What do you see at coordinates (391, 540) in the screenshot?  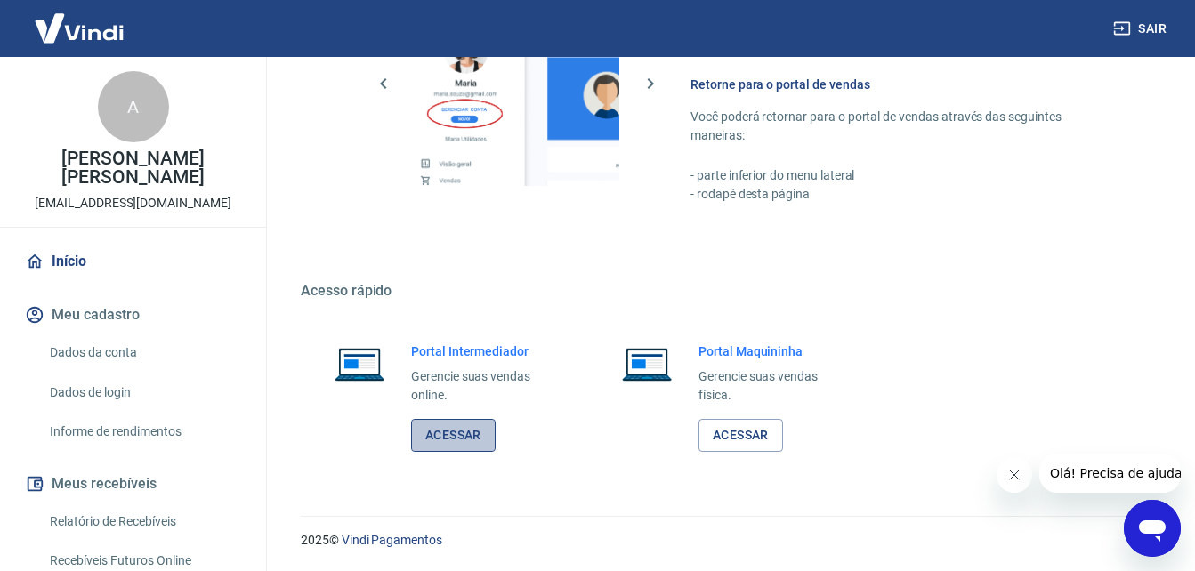 I see `a: Vindi Pagamentos` at bounding box center [391, 540].